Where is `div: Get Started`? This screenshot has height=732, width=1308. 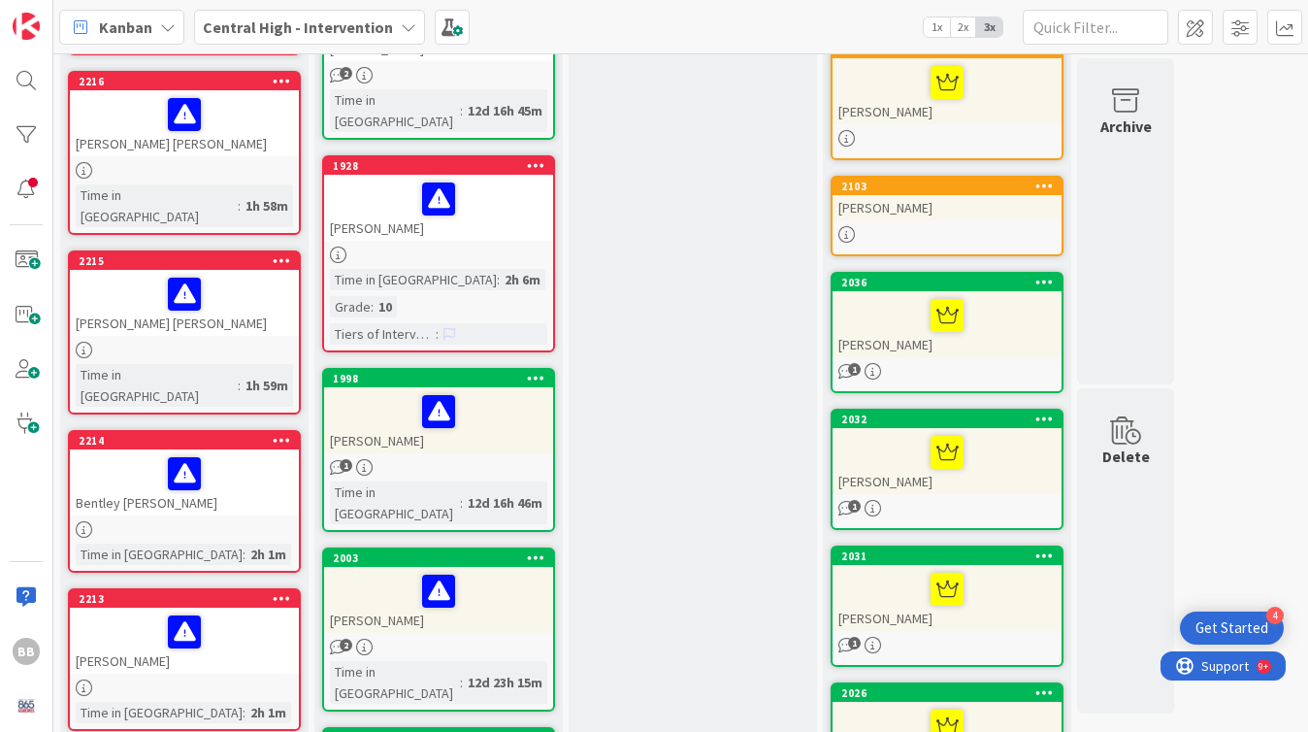
div: Get Started is located at coordinates (1232, 628).